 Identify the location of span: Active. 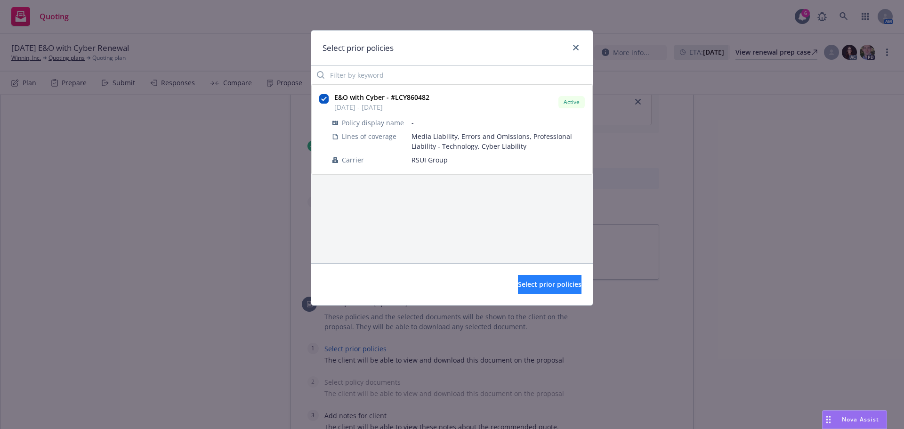
(572, 102).